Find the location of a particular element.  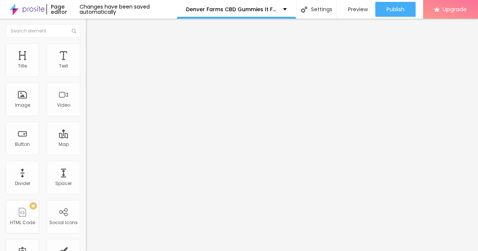

div: Spacer is located at coordinates (64, 184).